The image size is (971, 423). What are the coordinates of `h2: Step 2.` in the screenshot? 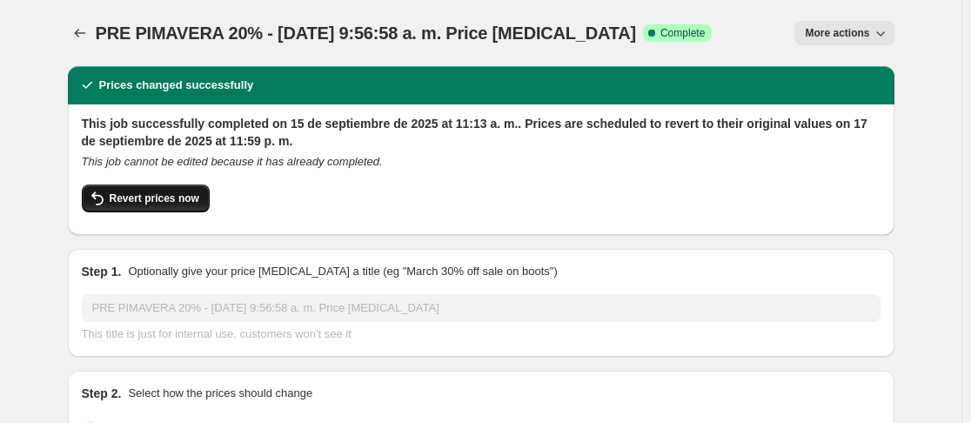 It's located at (102, 393).